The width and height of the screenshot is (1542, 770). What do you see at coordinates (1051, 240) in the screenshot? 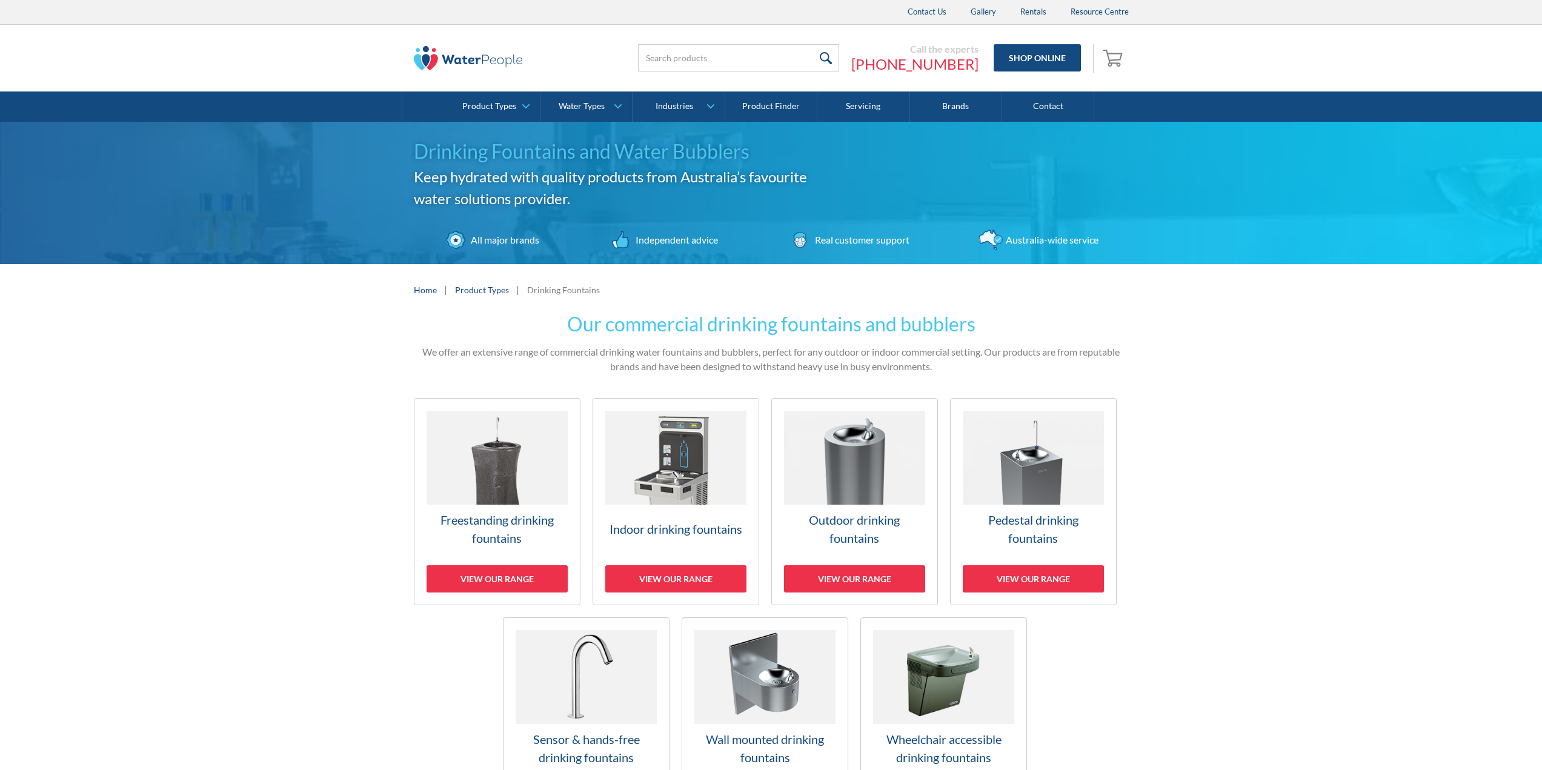
I see `div: Australia-wide service` at bounding box center [1051, 240].